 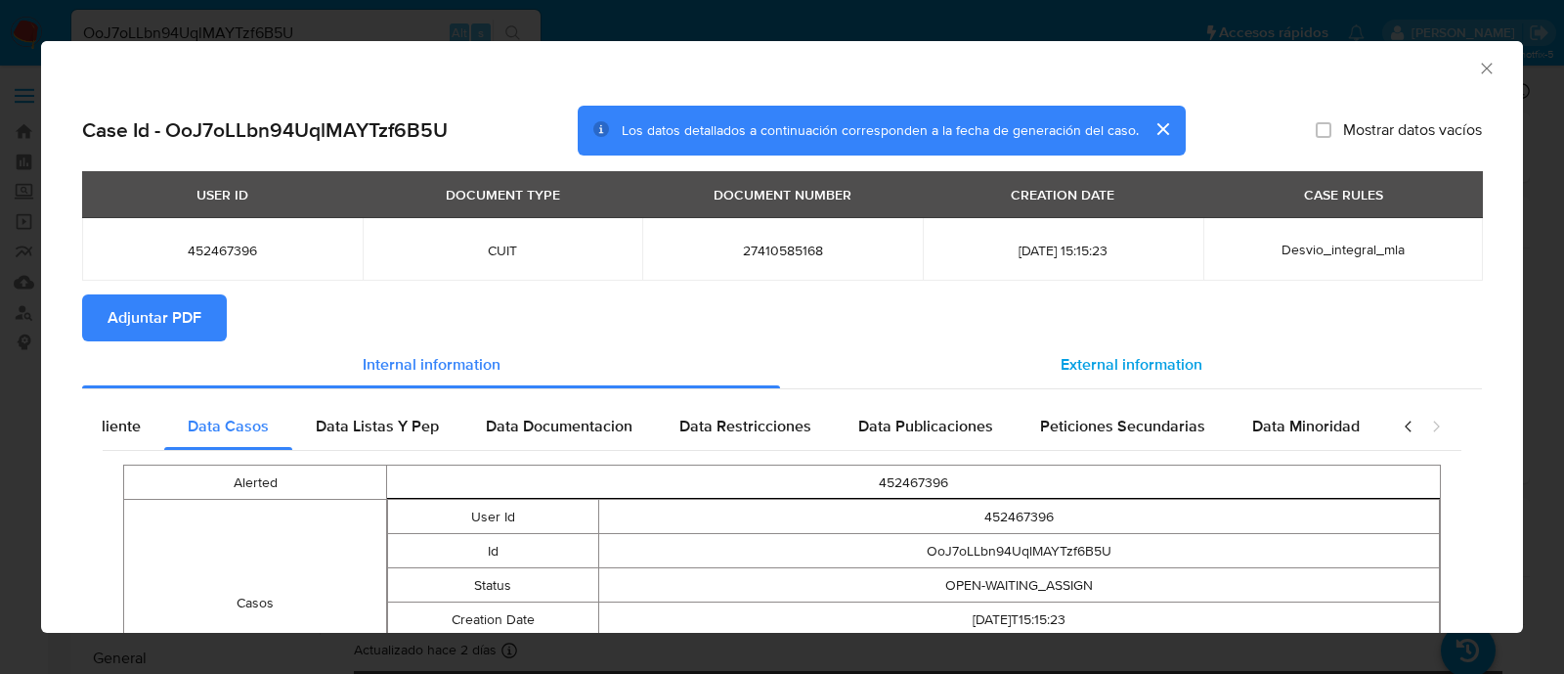 What do you see at coordinates (503, 195) in the screenshot?
I see `div: DOCUMENT TYPE` at bounding box center [503, 195].